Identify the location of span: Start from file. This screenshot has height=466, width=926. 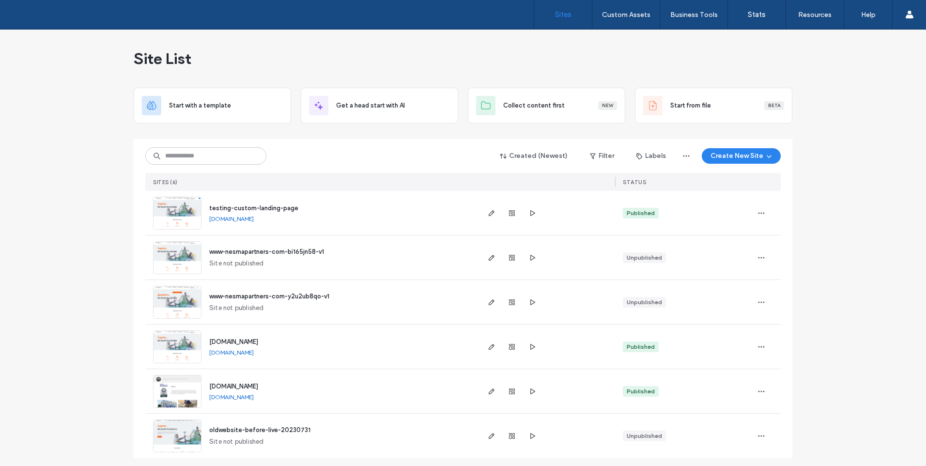
(691, 106).